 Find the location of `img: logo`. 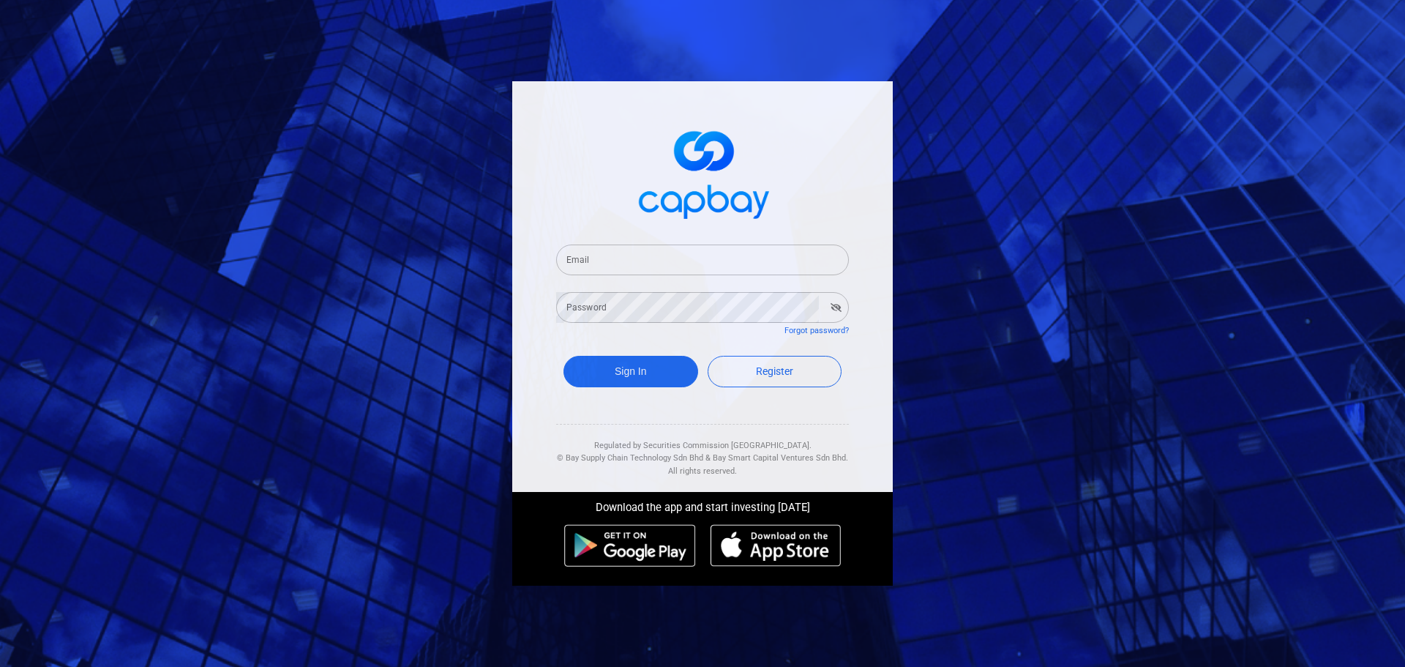

img: logo is located at coordinates (703, 172).